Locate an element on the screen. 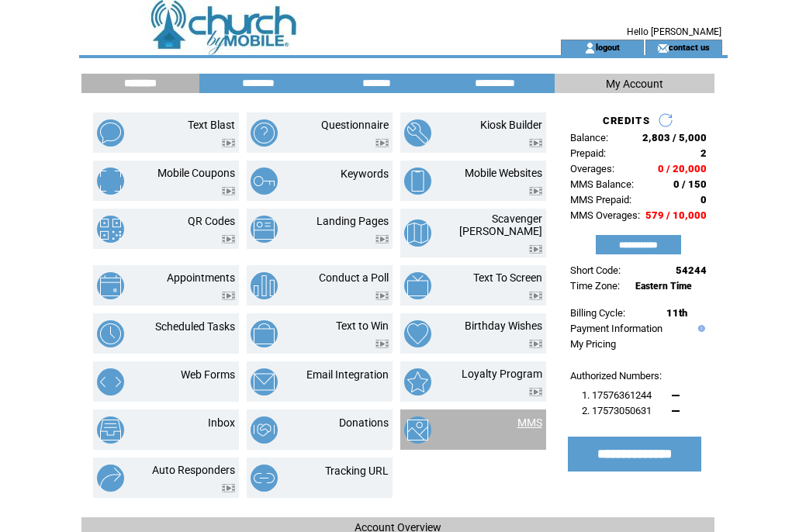 The image size is (806, 532). a: Questionnaire is located at coordinates (355, 125).